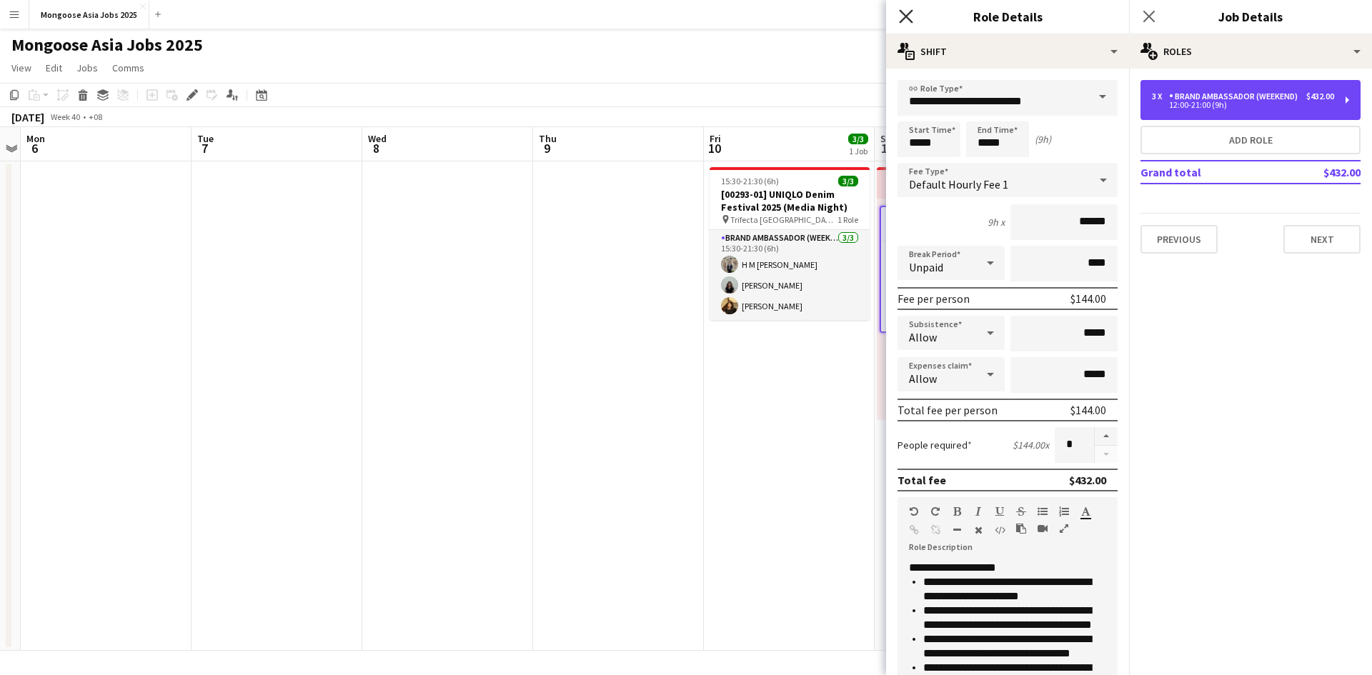  Describe the element at coordinates (21, 68) in the screenshot. I see `span: View` at that location.